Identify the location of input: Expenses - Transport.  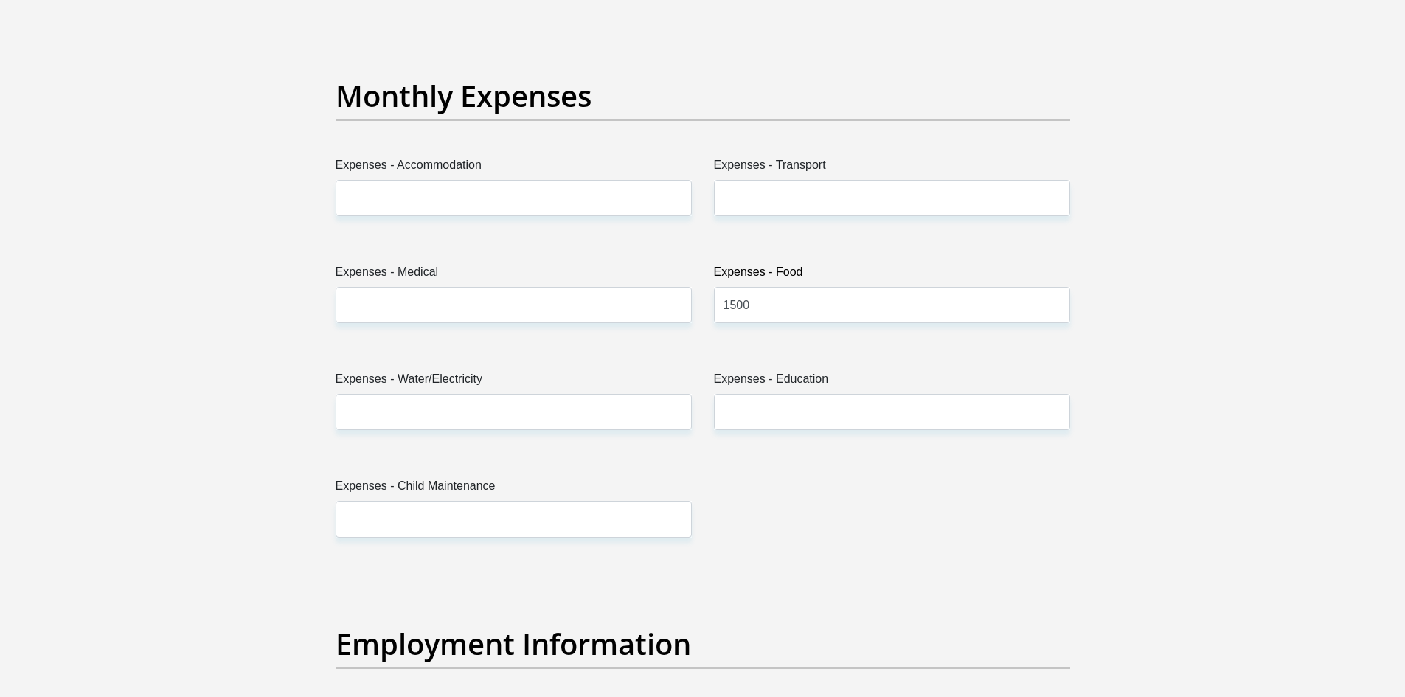
(891, 198).